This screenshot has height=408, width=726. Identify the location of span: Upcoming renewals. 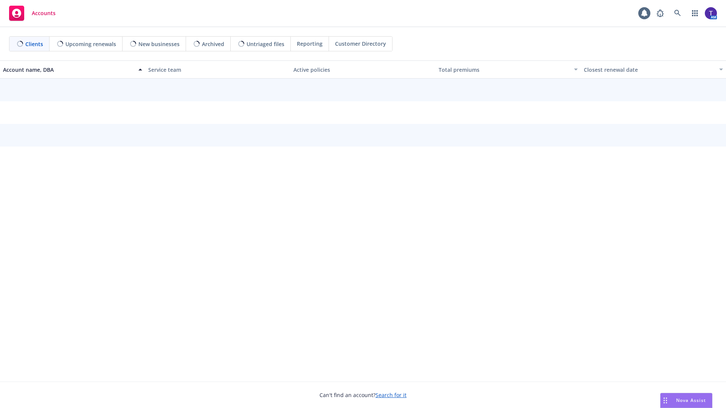
(91, 44).